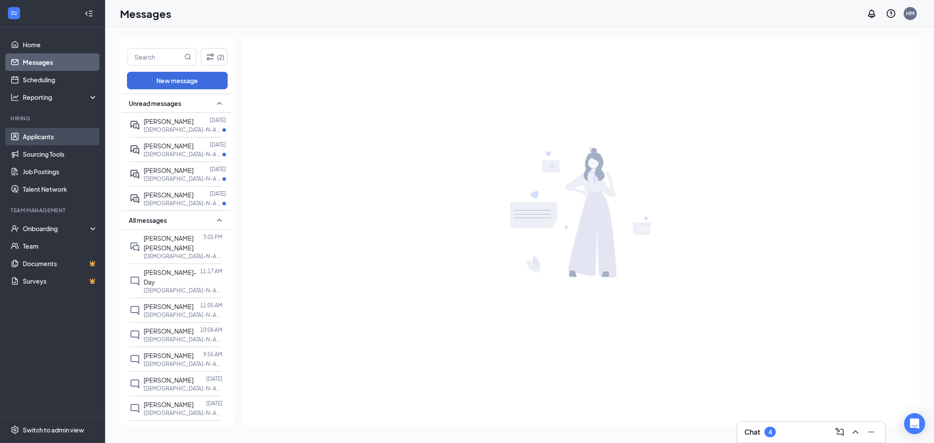  I want to click on svg: Minimize, so click(871, 432).